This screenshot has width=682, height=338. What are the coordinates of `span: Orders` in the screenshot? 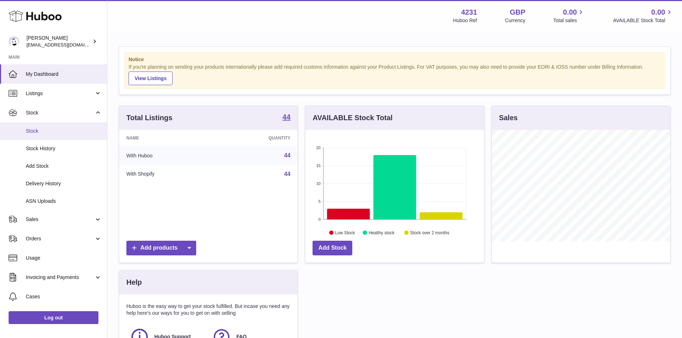 It's located at (60, 239).